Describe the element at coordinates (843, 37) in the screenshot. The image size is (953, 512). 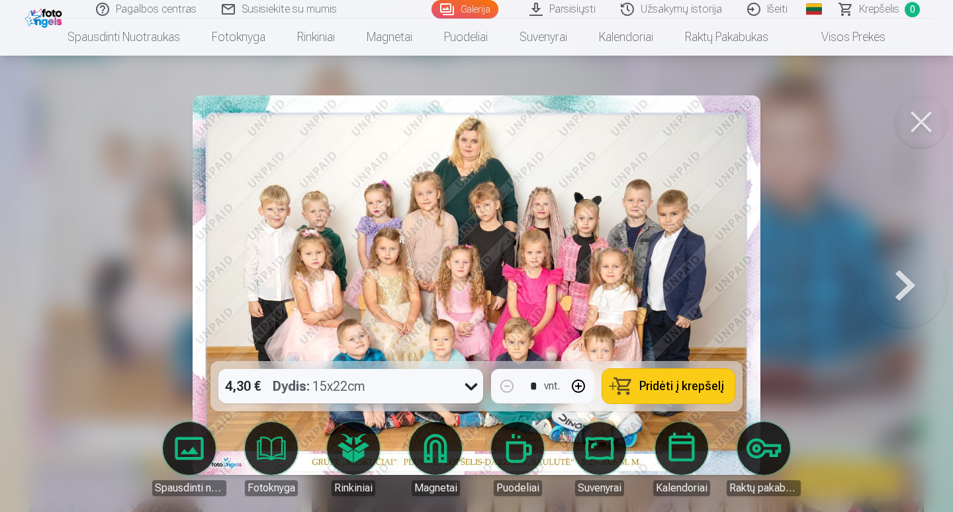
I see `a: Visos prekės` at that location.